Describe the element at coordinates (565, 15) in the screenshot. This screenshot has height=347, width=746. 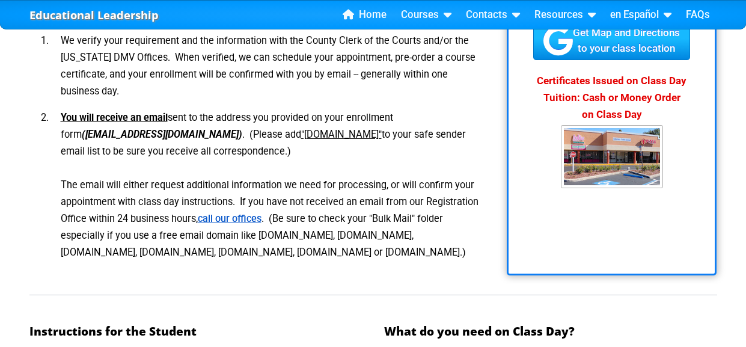
I see `a: Resources` at that location.